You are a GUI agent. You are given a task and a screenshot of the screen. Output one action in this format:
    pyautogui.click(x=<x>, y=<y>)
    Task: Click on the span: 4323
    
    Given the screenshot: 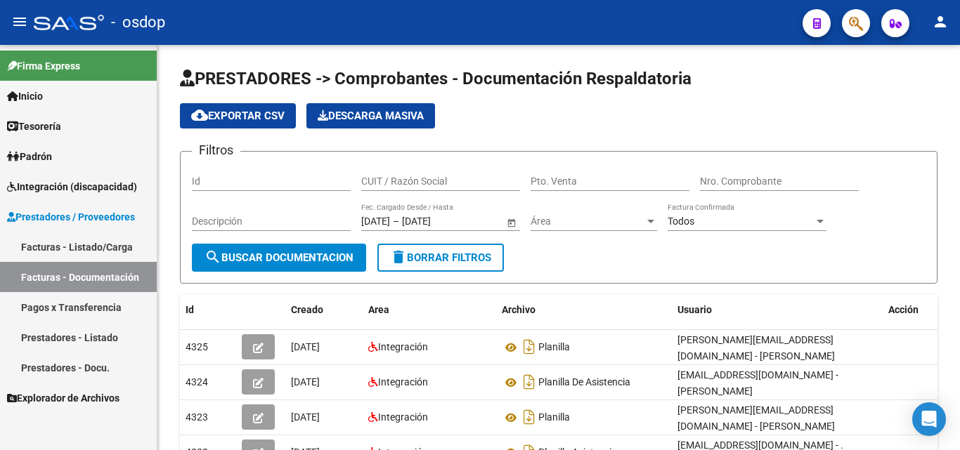 What is the action you would take?
    pyautogui.click(x=197, y=417)
    